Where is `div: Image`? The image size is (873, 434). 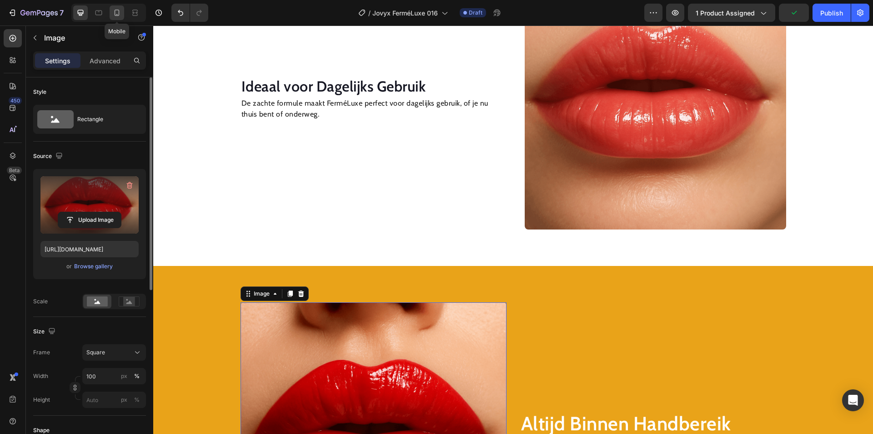
div: Image is located at coordinates (108, 268).